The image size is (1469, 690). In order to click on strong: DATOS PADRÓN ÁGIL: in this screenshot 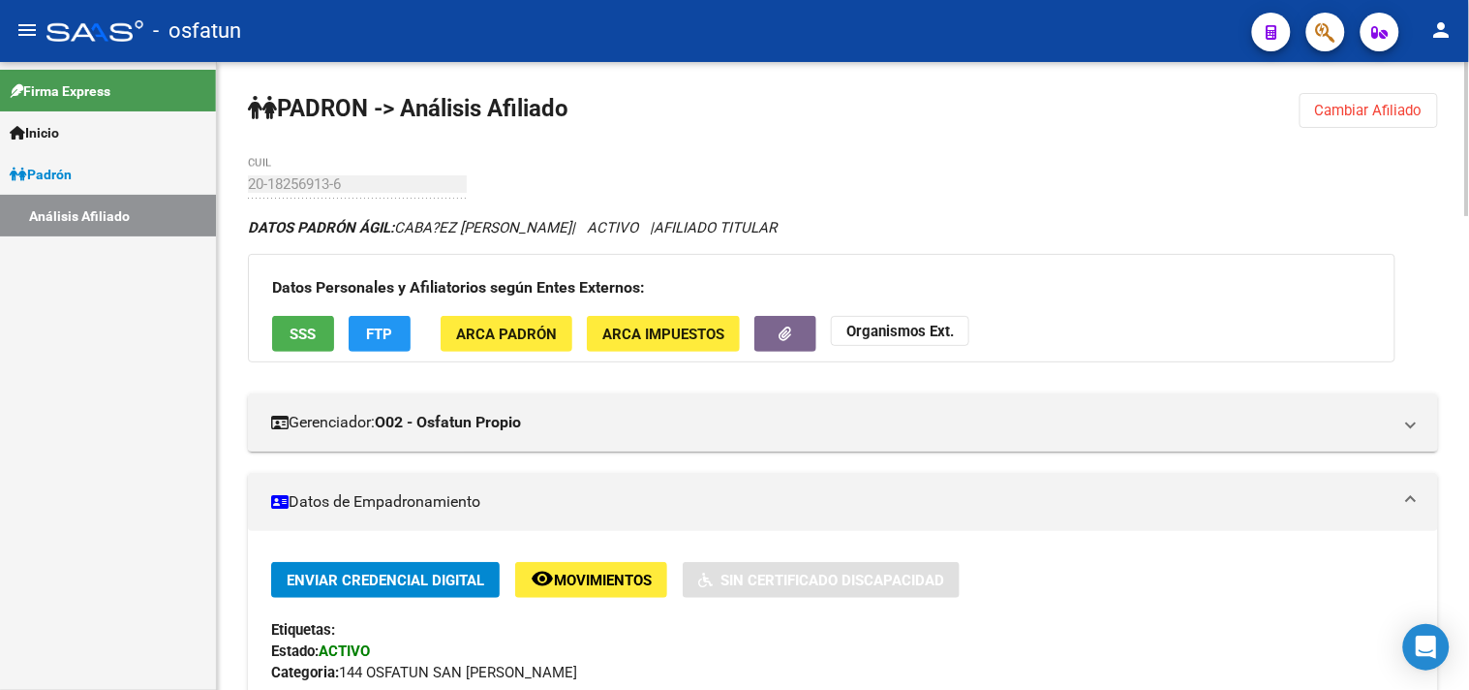, I will do `click(321, 228)`.